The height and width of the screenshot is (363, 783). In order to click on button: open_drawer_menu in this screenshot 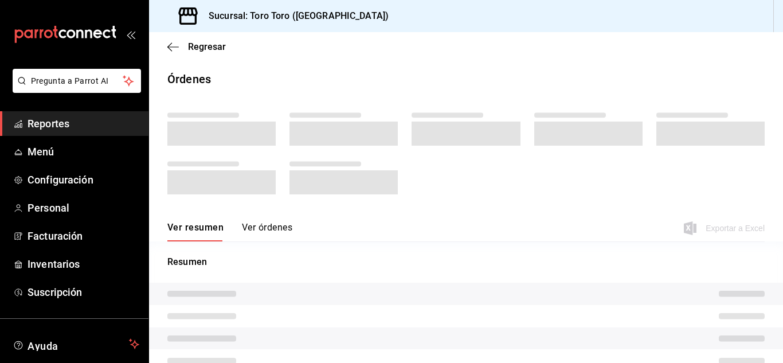, I will do `click(131, 34)`.